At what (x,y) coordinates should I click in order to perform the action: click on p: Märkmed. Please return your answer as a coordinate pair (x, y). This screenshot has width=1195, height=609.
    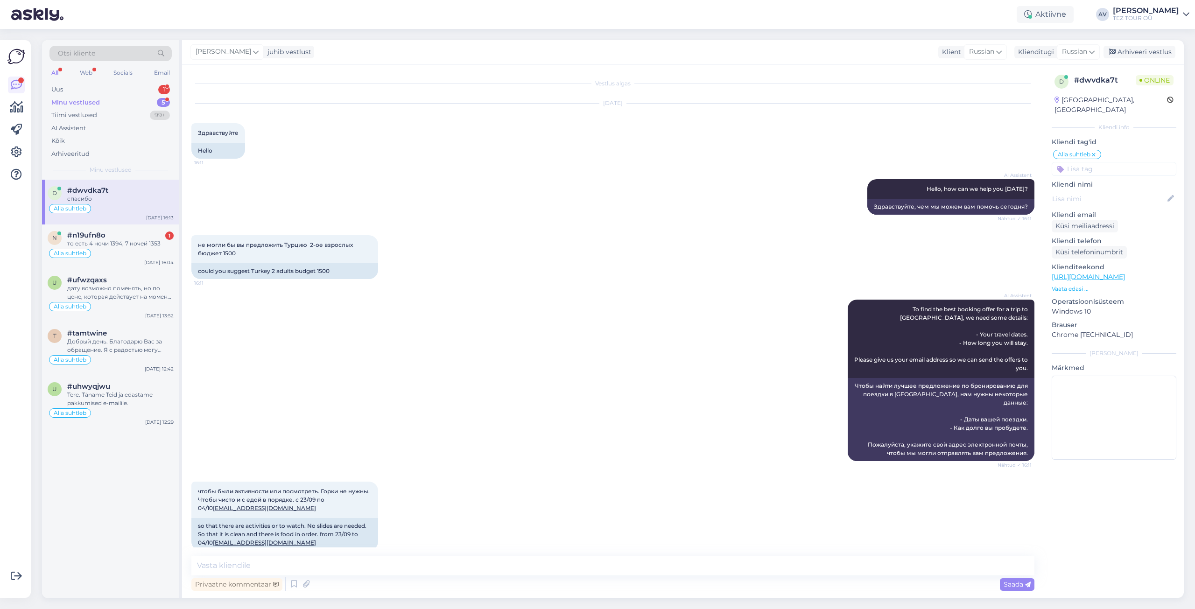
    Looking at the image, I should click on (1114, 368).